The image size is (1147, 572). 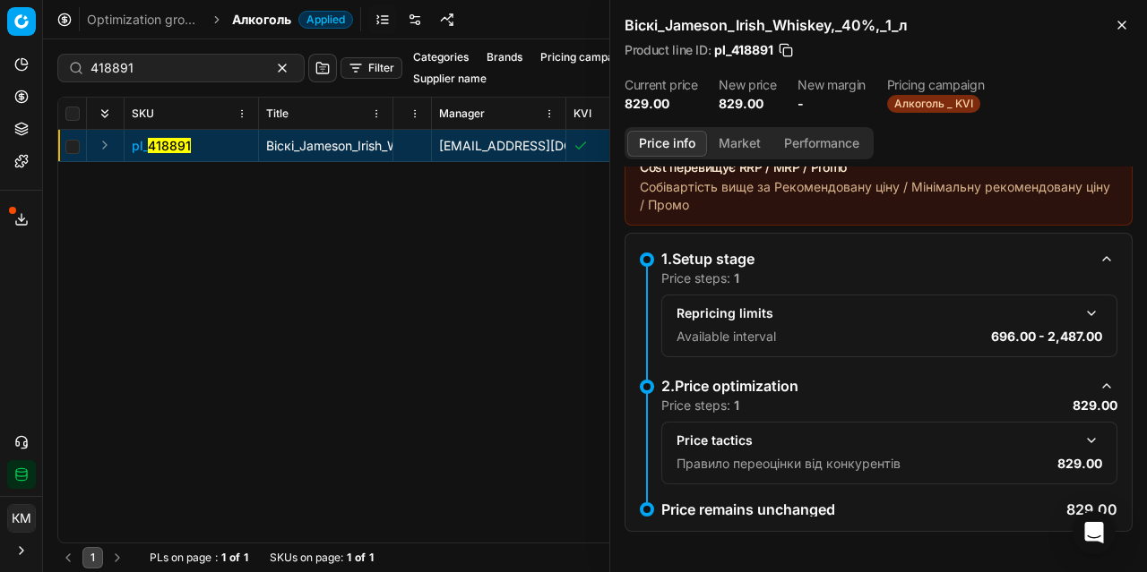 I want to click on span: pl_418891, so click(x=744, y=50).